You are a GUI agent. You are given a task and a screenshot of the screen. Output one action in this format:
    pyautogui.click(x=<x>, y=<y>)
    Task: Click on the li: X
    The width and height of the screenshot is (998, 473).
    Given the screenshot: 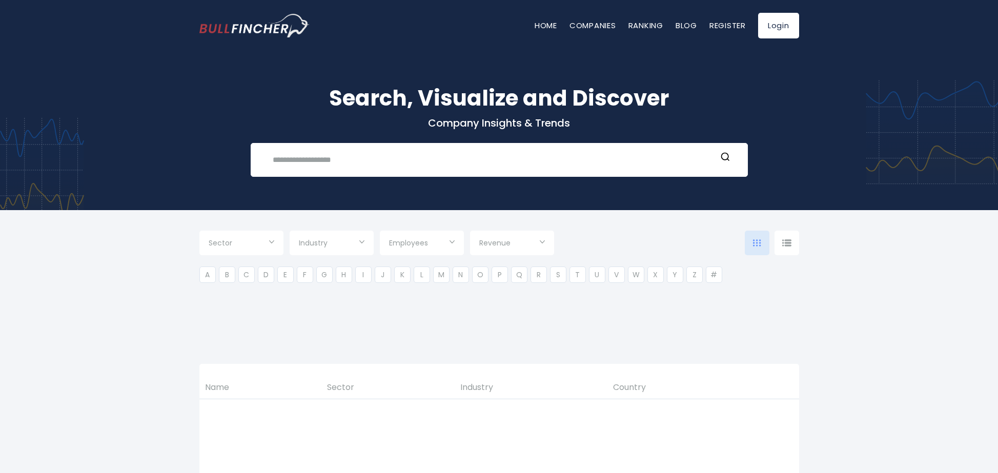 What is the action you would take?
    pyautogui.click(x=655, y=275)
    